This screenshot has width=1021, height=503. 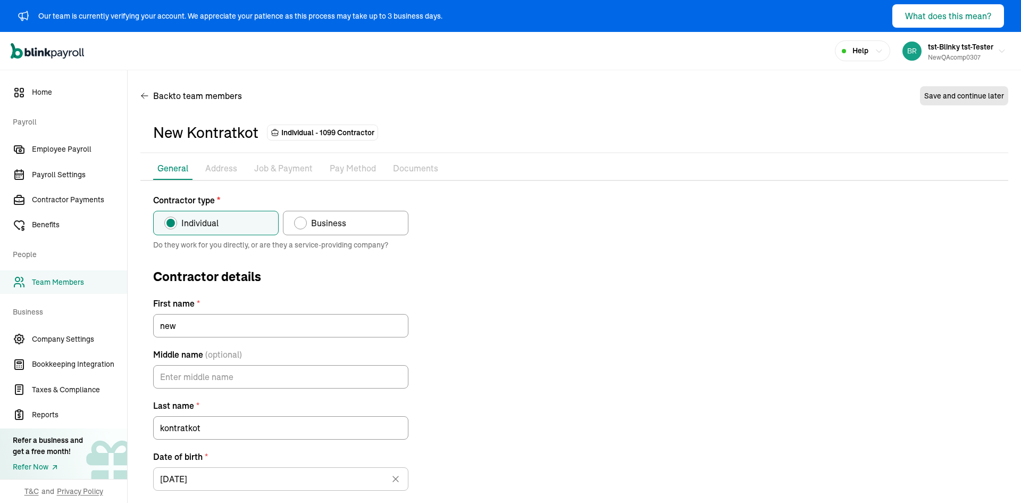 I want to click on div: newQAcomp0307, so click(x=961, y=57).